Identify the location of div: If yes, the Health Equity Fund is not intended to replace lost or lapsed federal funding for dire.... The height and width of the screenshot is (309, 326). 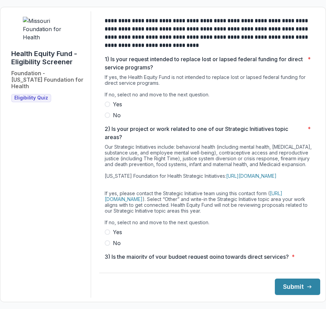
(210, 87).